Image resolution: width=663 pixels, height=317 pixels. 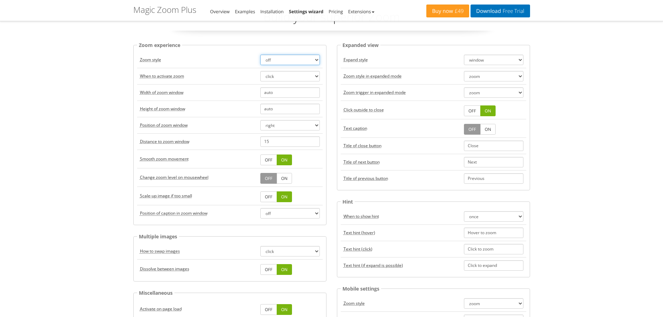 I want to click on legend: Hint, so click(x=348, y=202).